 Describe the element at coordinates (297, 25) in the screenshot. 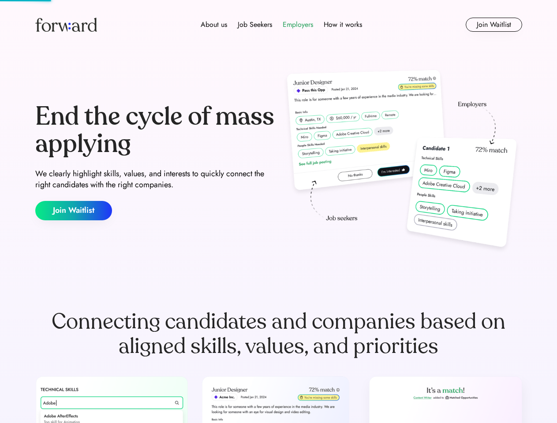

I see `div: Employers` at that location.